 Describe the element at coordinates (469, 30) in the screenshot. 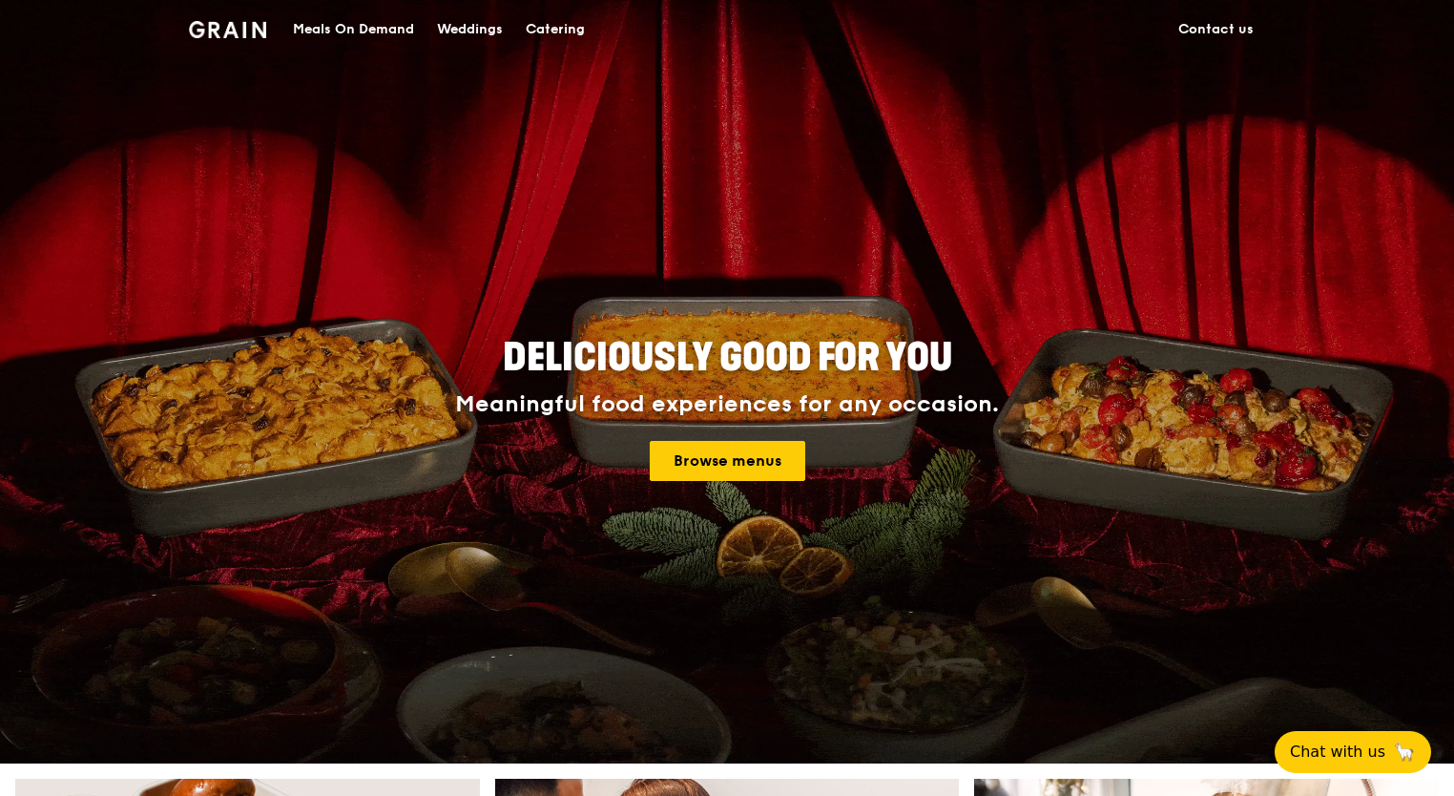

I see `a: Weddings` at that location.